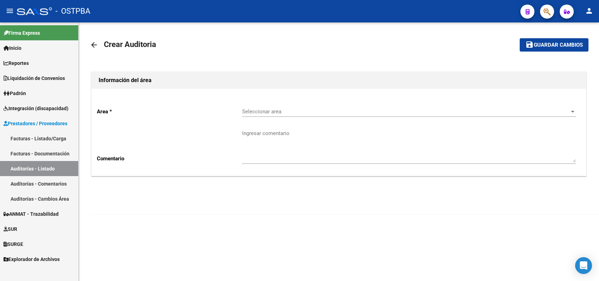  Describe the element at coordinates (554, 45) in the screenshot. I see `button: Guardar cambios` at that location.